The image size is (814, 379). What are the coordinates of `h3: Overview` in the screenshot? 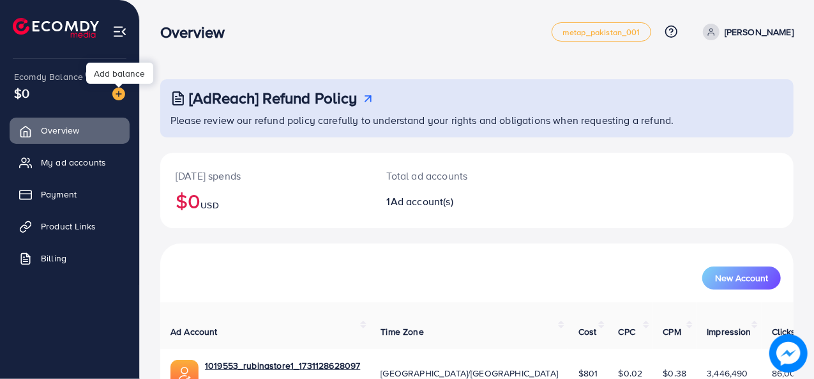 It's located at (197, 32).